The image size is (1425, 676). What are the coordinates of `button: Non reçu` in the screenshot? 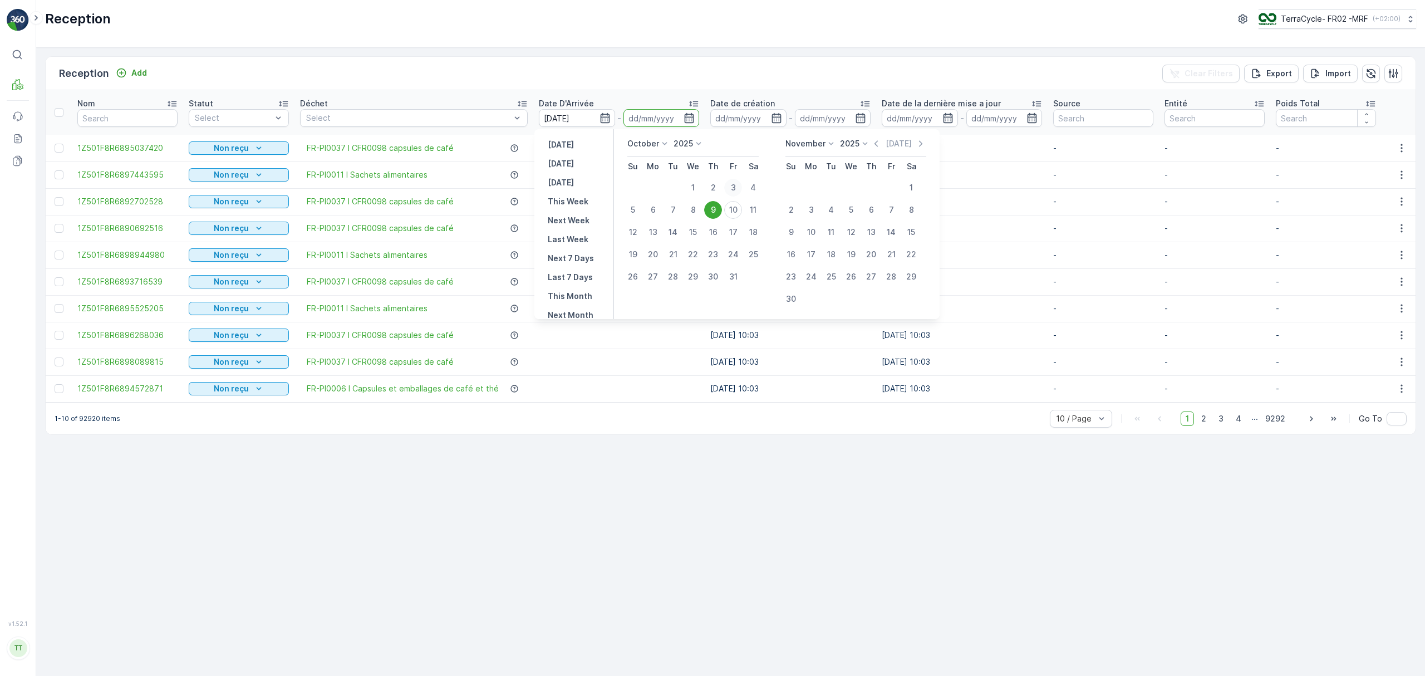 It's located at (239, 175).